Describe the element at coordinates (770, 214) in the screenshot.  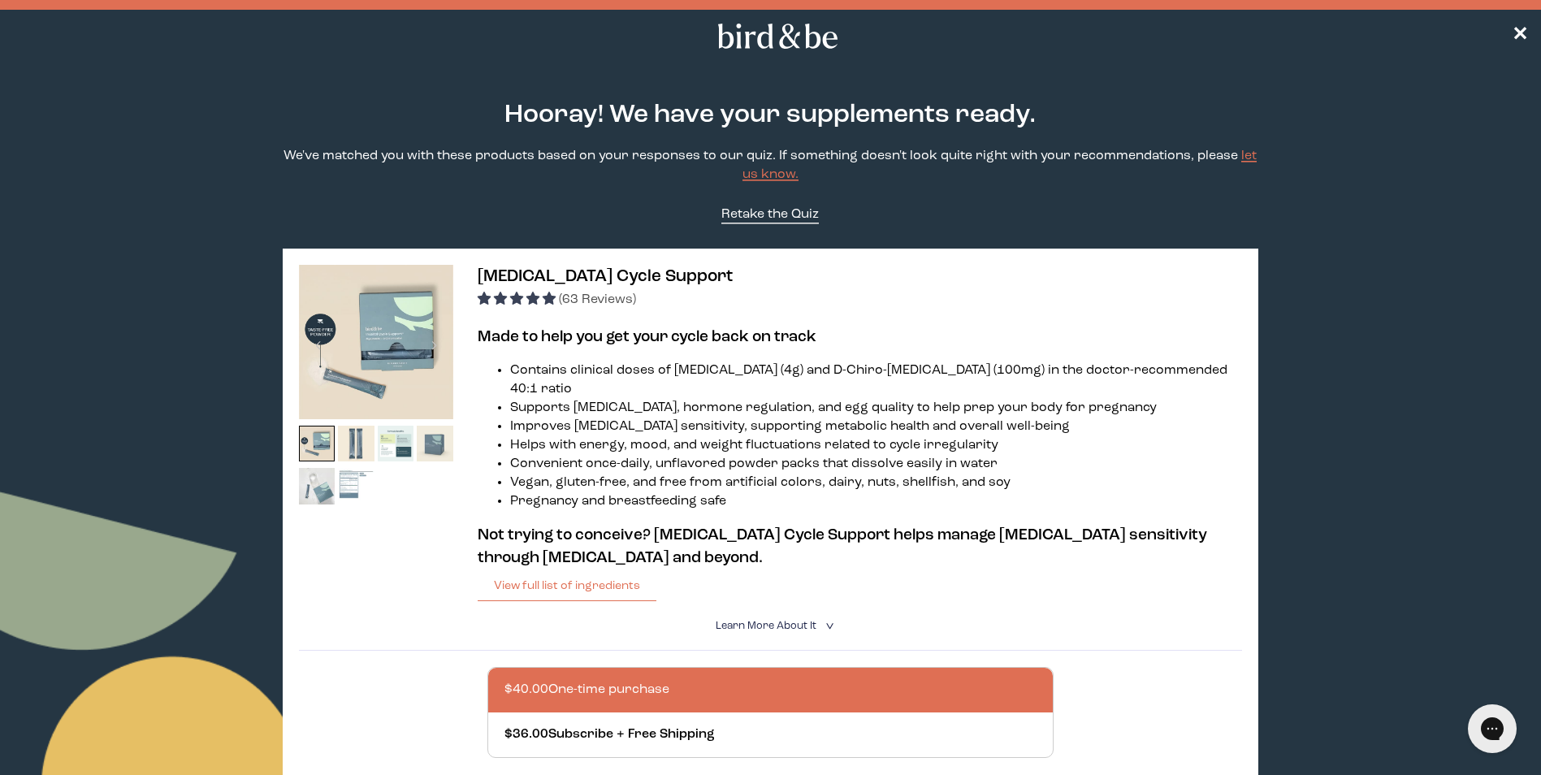
I see `span: Retake the Quiz` at that location.